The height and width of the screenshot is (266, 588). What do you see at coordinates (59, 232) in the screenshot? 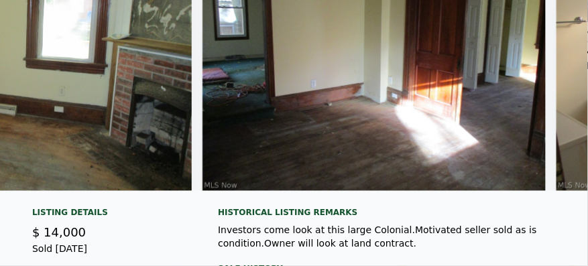
I see `span: $ 14,000` at bounding box center [59, 232].